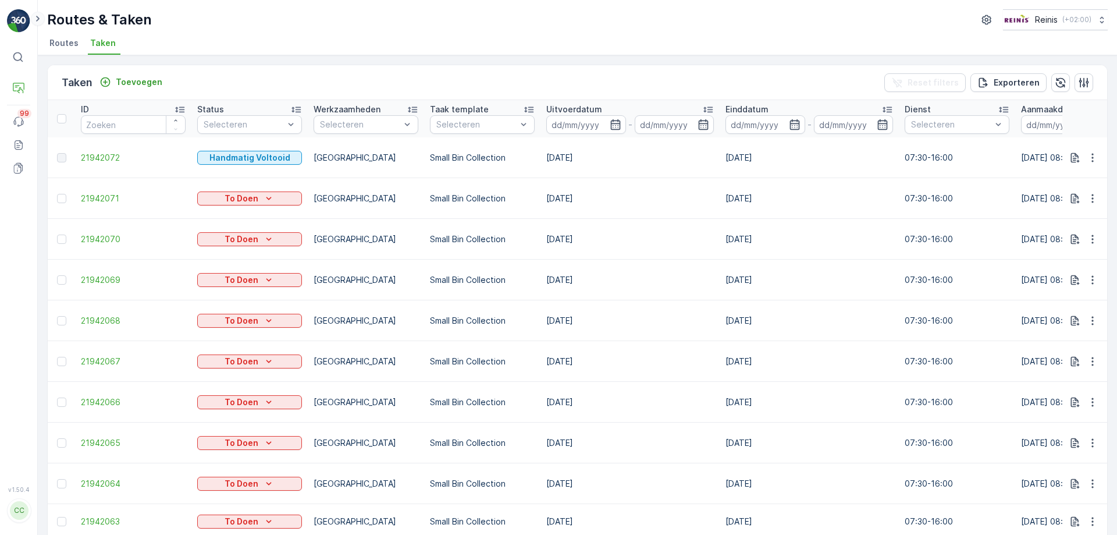  What do you see at coordinates (133, 239) in the screenshot?
I see `a: 21942070` at bounding box center [133, 239].